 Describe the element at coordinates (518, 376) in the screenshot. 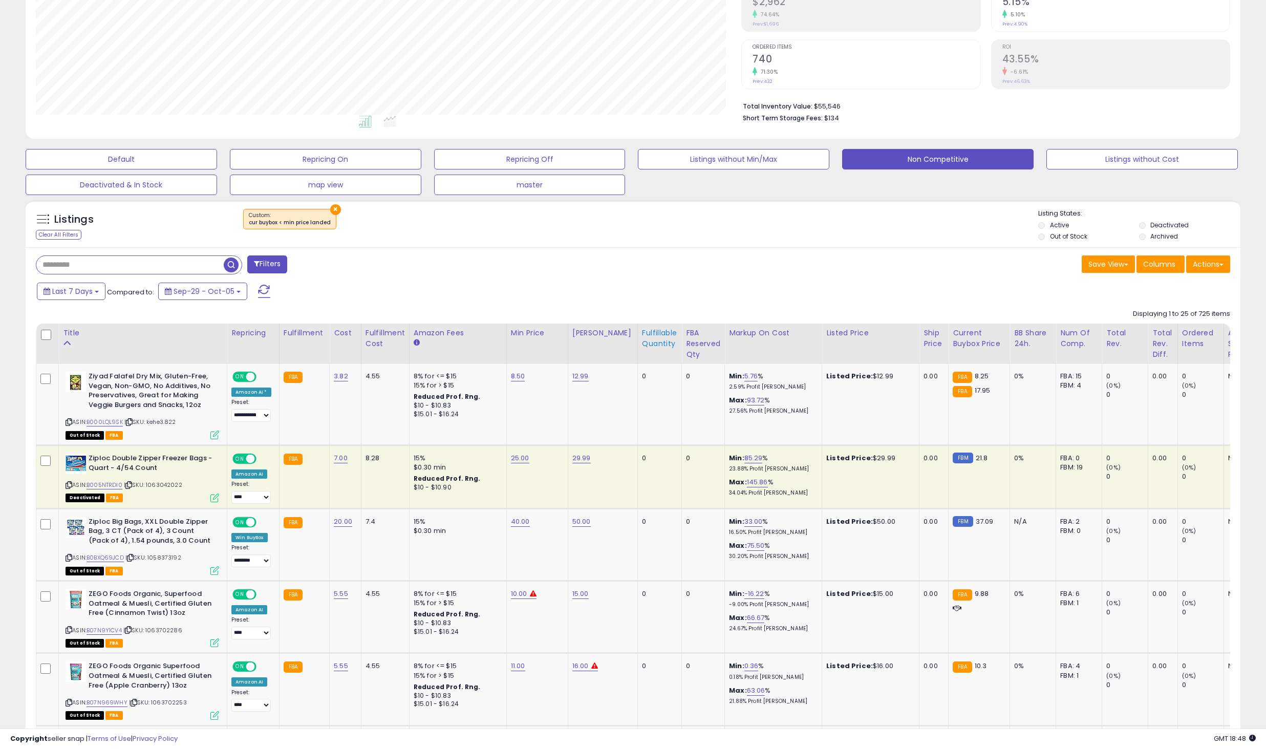

I see `a: 8.50` at that location.